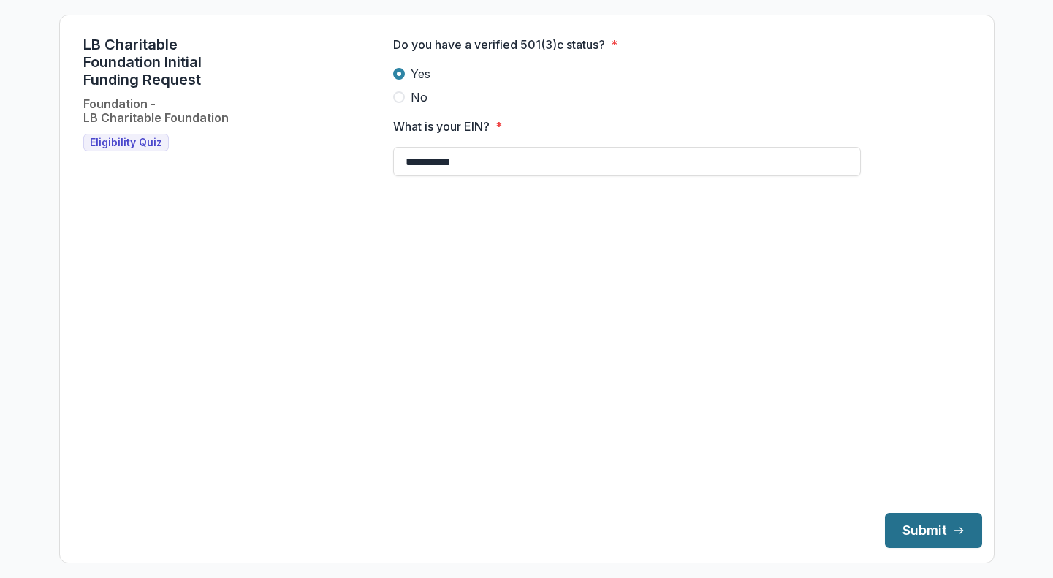 This screenshot has width=1053, height=578. What do you see at coordinates (126, 142) in the screenshot?
I see `span: Eligibility Quiz` at bounding box center [126, 142].